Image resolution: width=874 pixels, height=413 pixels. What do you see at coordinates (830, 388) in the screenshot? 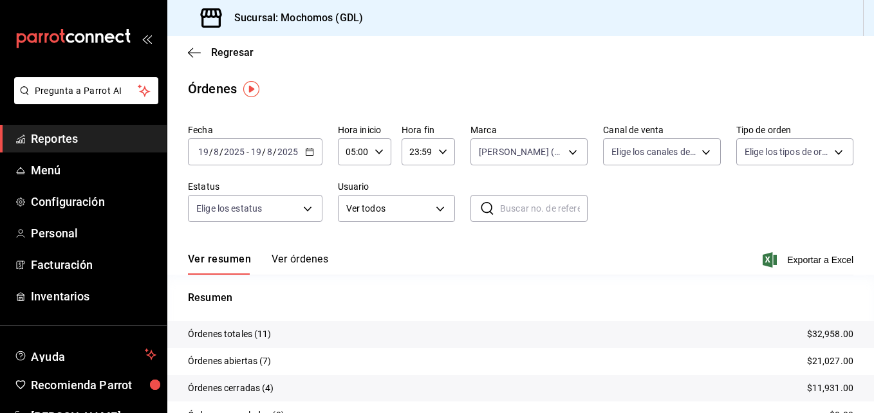
I see `p: $11,931.00` at bounding box center [830, 388].